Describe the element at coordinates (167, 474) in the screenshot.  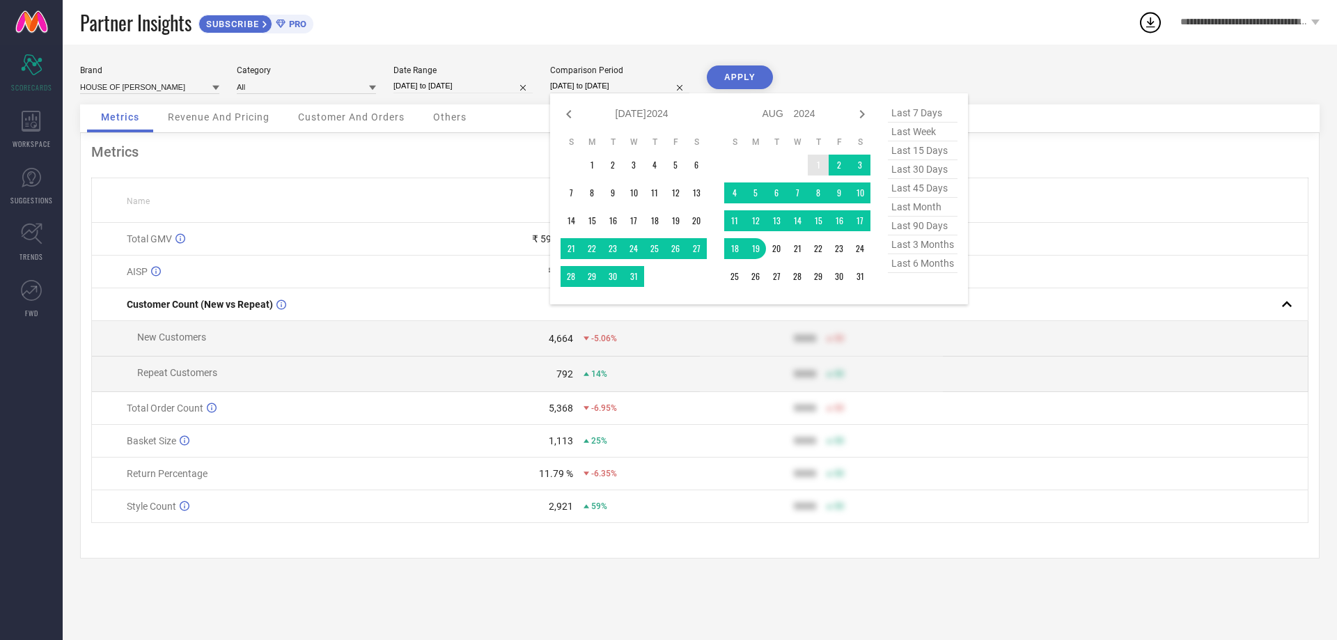
I see `span: Return Percentage` at that location.